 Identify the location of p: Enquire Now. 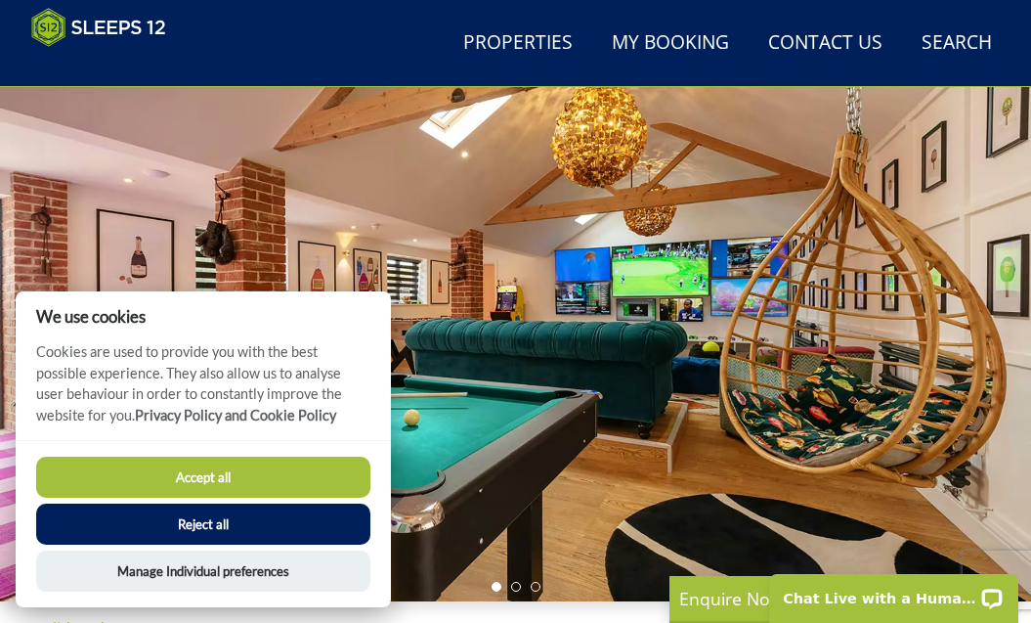
(826, 598).